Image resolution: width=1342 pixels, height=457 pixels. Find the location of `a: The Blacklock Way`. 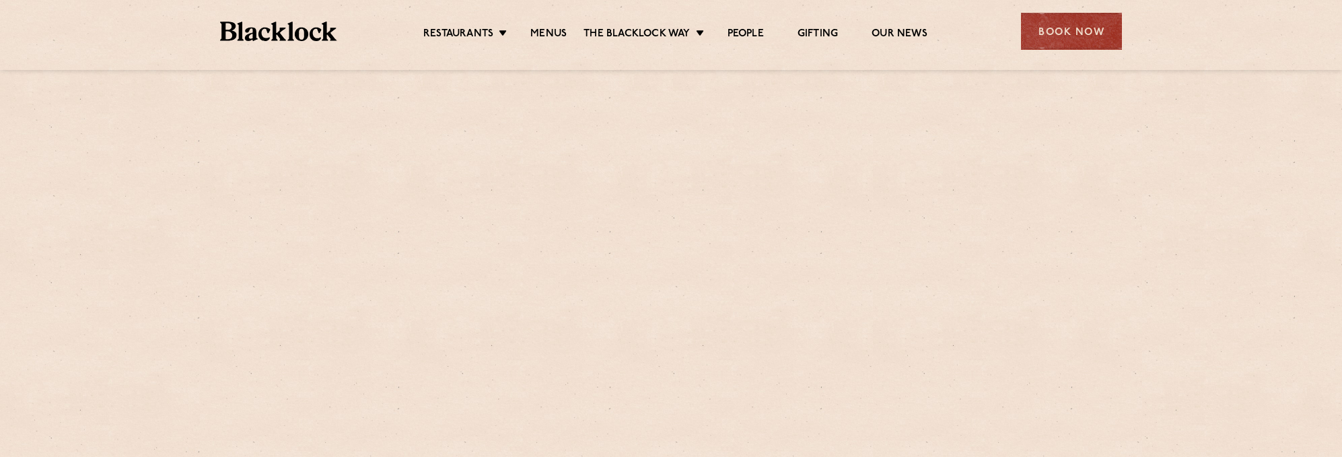

a: The Blacklock Way is located at coordinates (637, 35).